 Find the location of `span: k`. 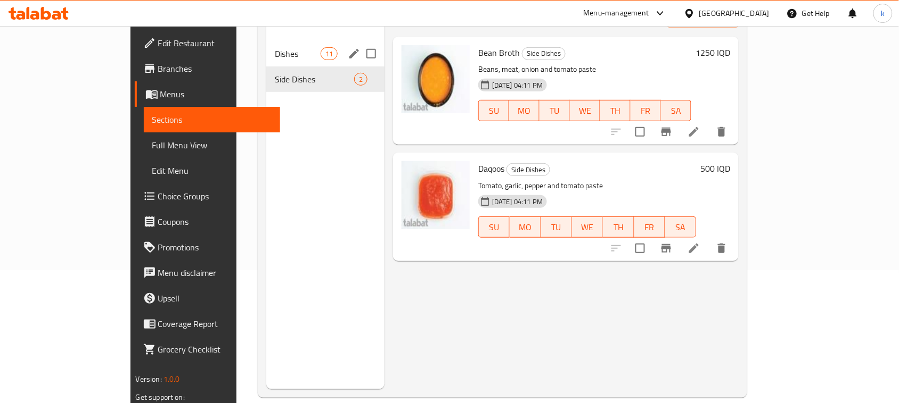

span: k is located at coordinates (882, 13).